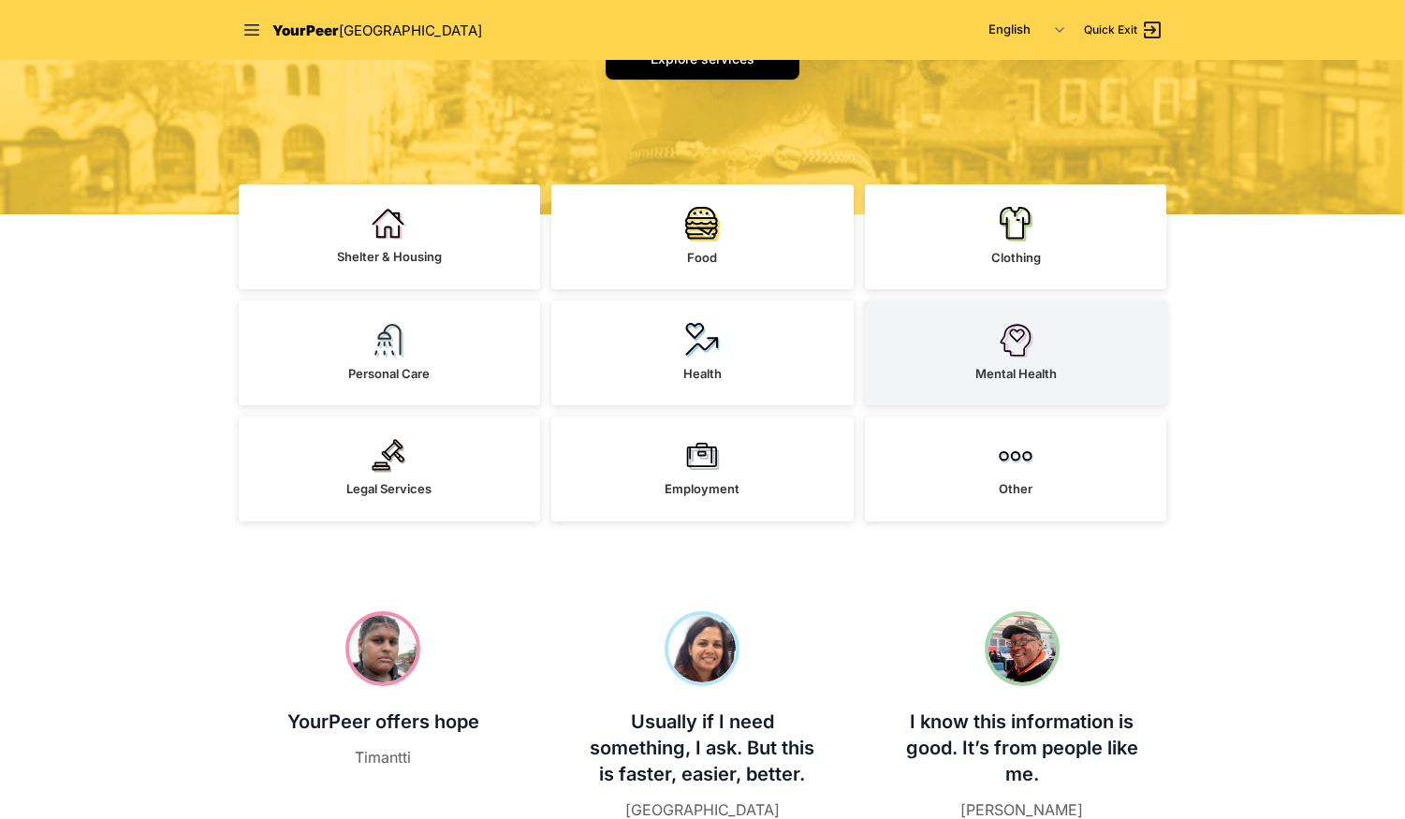 The image size is (1405, 819). I want to click on span: Legal Services, so click(389, 489).